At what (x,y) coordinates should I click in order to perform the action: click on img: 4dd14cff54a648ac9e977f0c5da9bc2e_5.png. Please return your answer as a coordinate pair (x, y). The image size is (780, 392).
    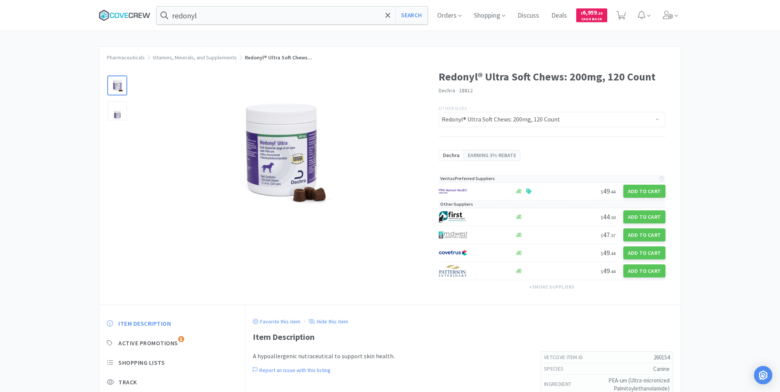
    Looking at the image, I should click on (453, 235).